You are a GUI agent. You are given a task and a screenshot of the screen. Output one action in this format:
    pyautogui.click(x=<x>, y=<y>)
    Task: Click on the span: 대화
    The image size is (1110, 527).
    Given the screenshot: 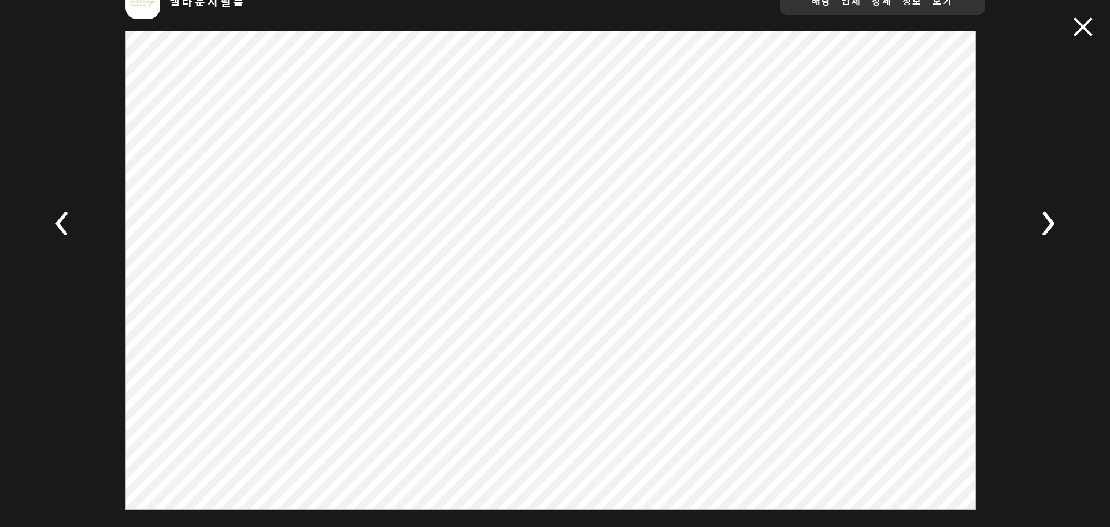 What is the action you would take?
    pyautogui.click(x=113, y=389)
    